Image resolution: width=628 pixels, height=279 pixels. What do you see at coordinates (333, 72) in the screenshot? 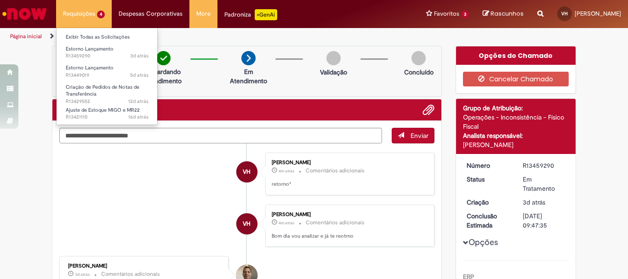
I see `p: Validação` at bounding box center [333, 72].